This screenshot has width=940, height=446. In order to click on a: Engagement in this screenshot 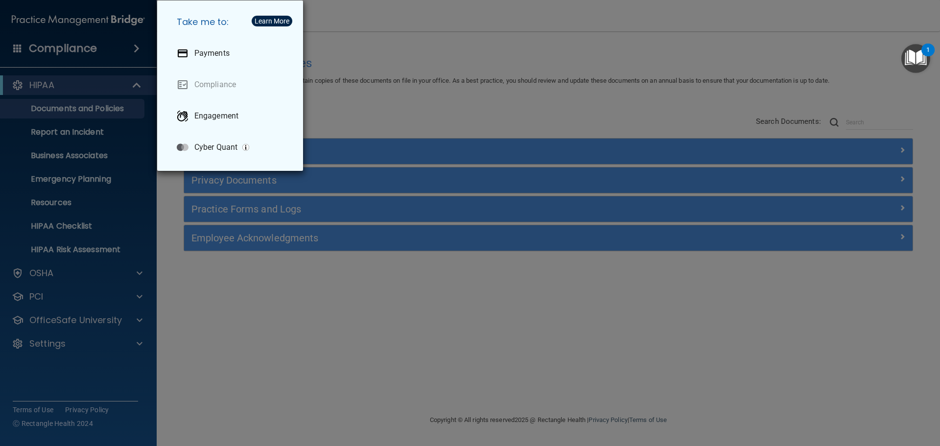, I will do `click(232, 116)`.